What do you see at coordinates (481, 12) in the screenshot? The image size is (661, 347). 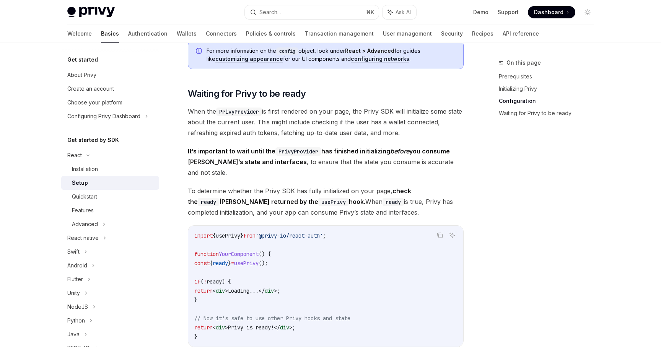 I see `a: Demo` at bounding box center [481, 12].